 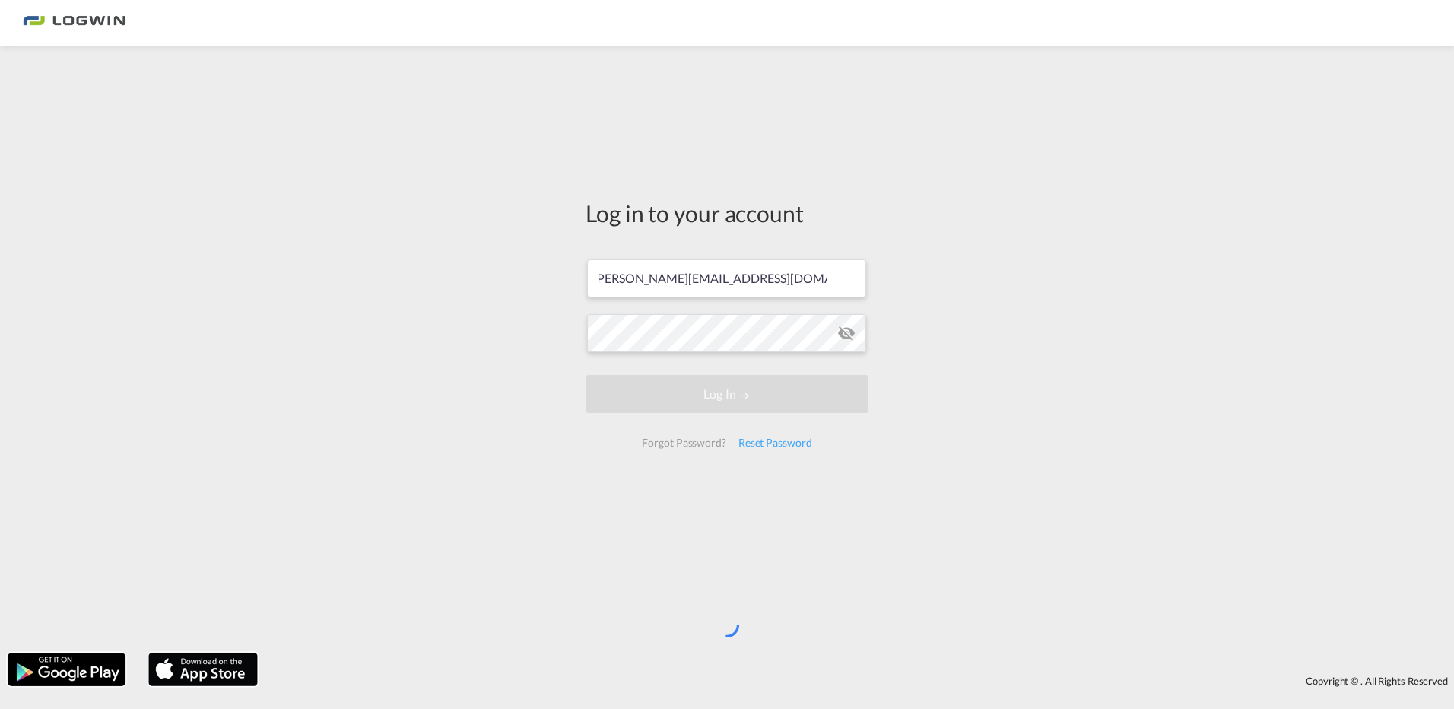 I want to click on img: google.png, so click(x=66, y=669).